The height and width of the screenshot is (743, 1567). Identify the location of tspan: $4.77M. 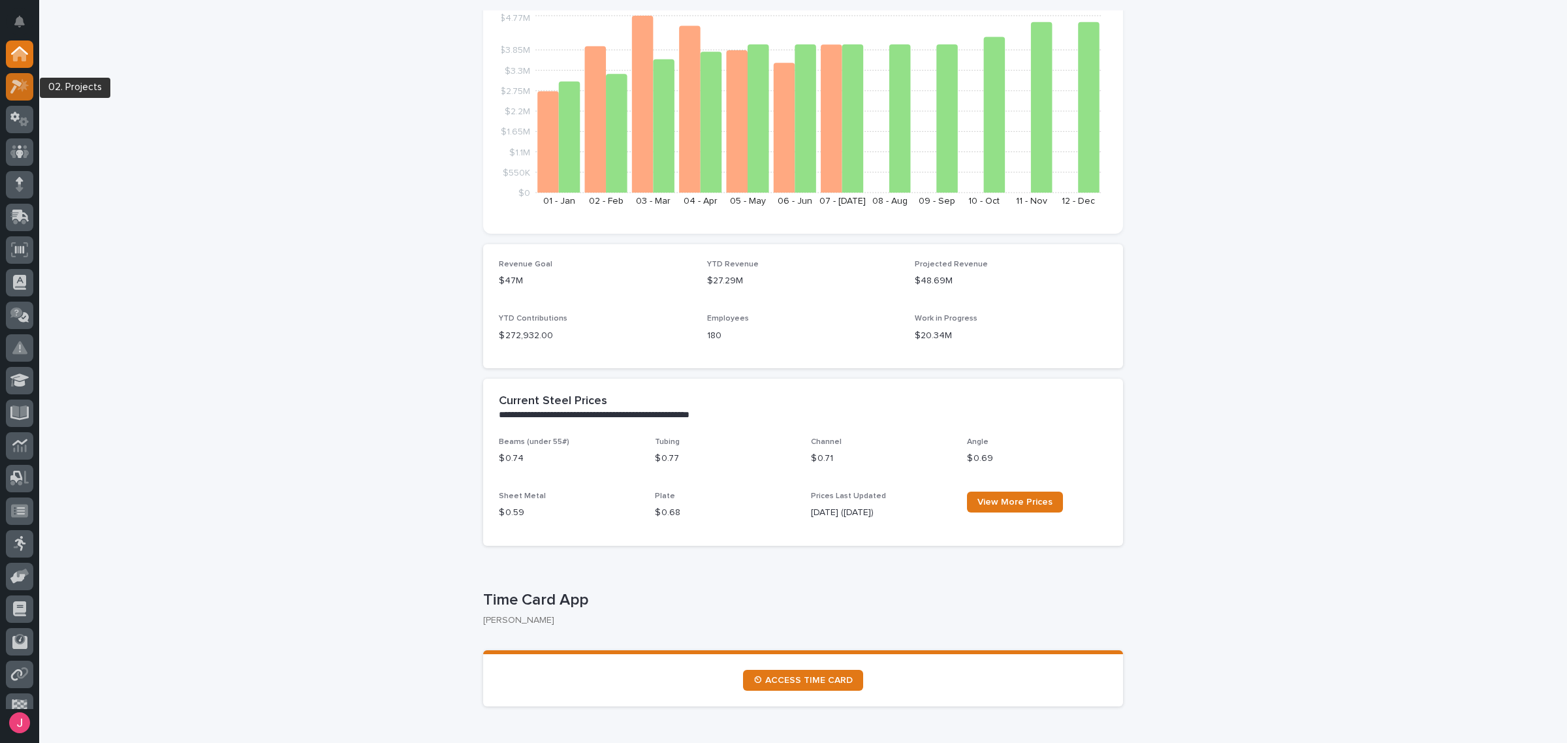
(515, 19).